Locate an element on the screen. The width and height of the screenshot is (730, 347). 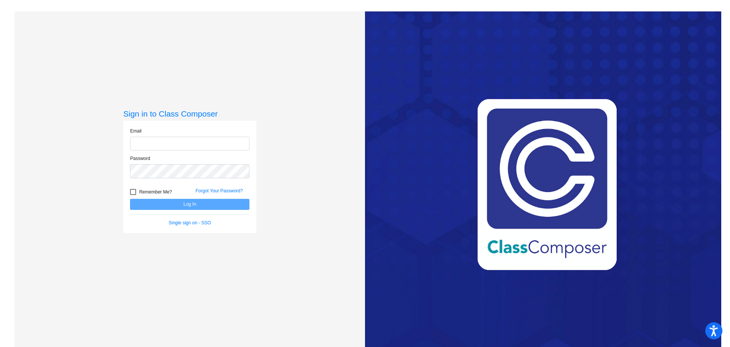
a: Forgot Your Password? is located at coordinates (219, 191).